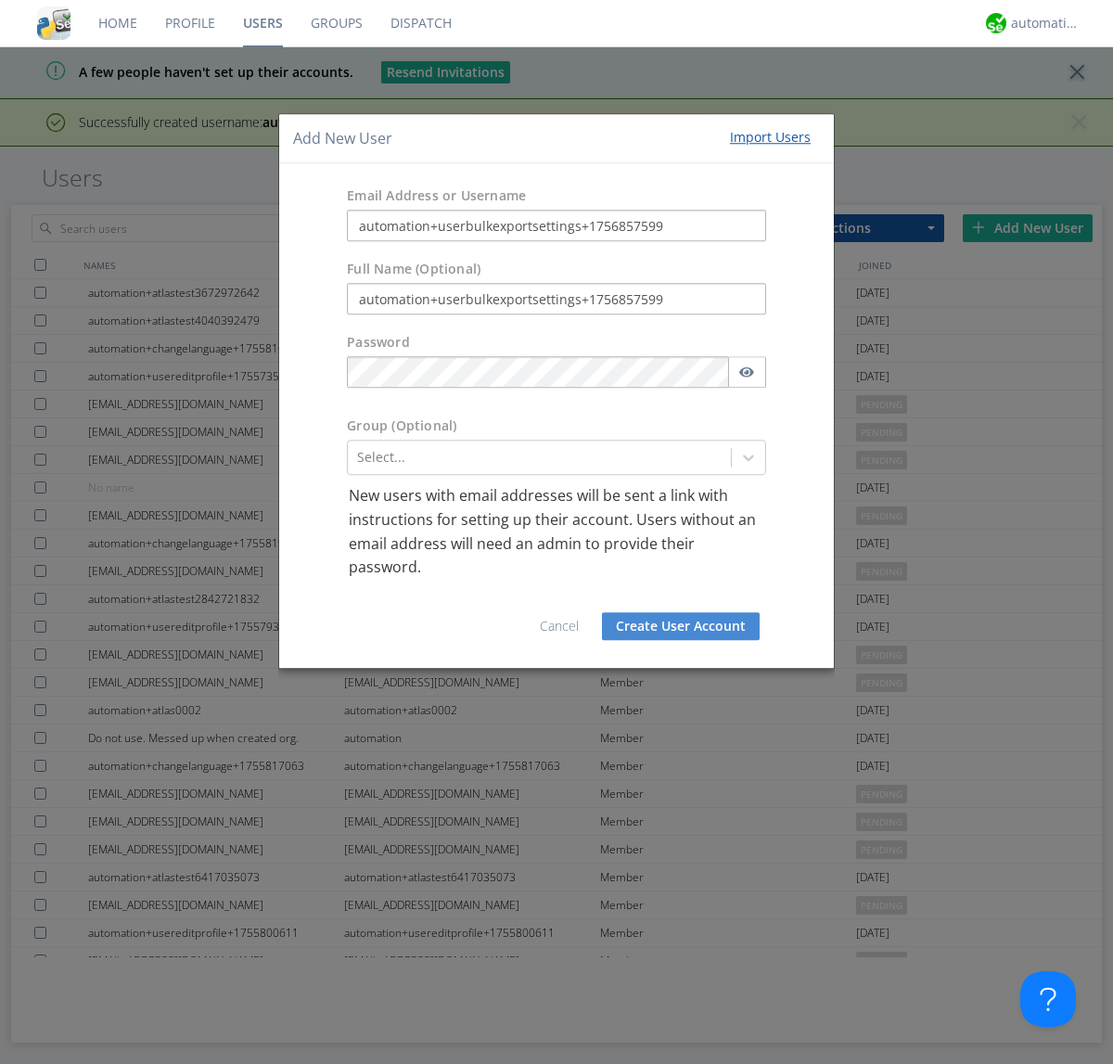 The image size is (1113, 1064). Describe the element at coordinates (54, 23) in the screenshot. I see `img: cddb5a64eb264b2086981ab96f4c1ba7` at that location.